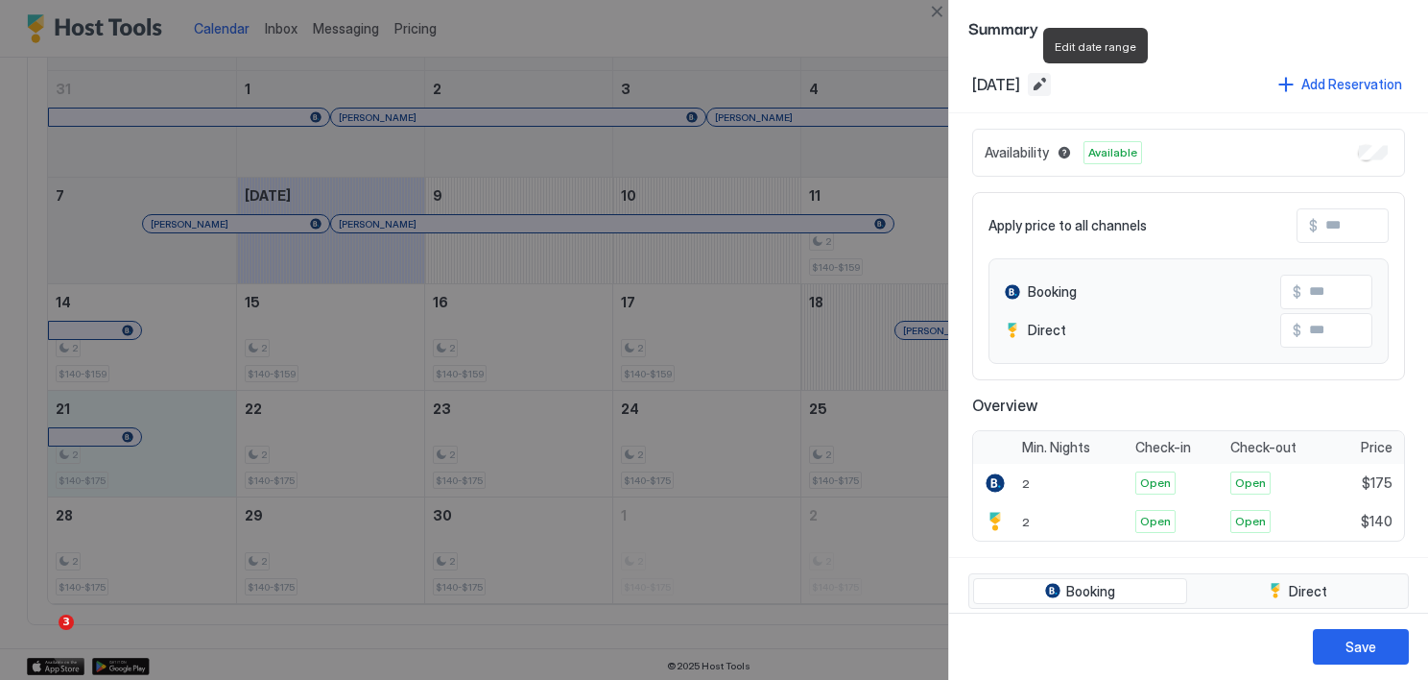  What do you see at coordinates (1378, 483) in the screenshot?
I see `span: $175` at bounding box center [1378, 483].